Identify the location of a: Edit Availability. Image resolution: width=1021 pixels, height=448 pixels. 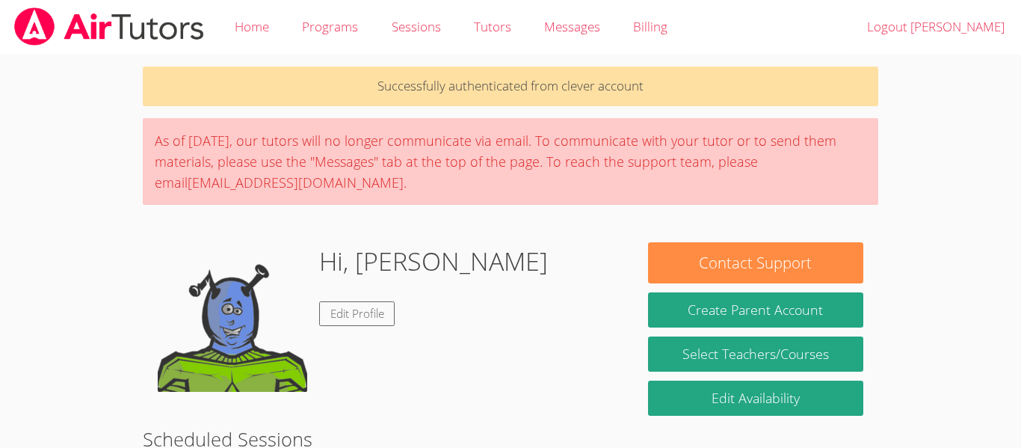
(756, 398).